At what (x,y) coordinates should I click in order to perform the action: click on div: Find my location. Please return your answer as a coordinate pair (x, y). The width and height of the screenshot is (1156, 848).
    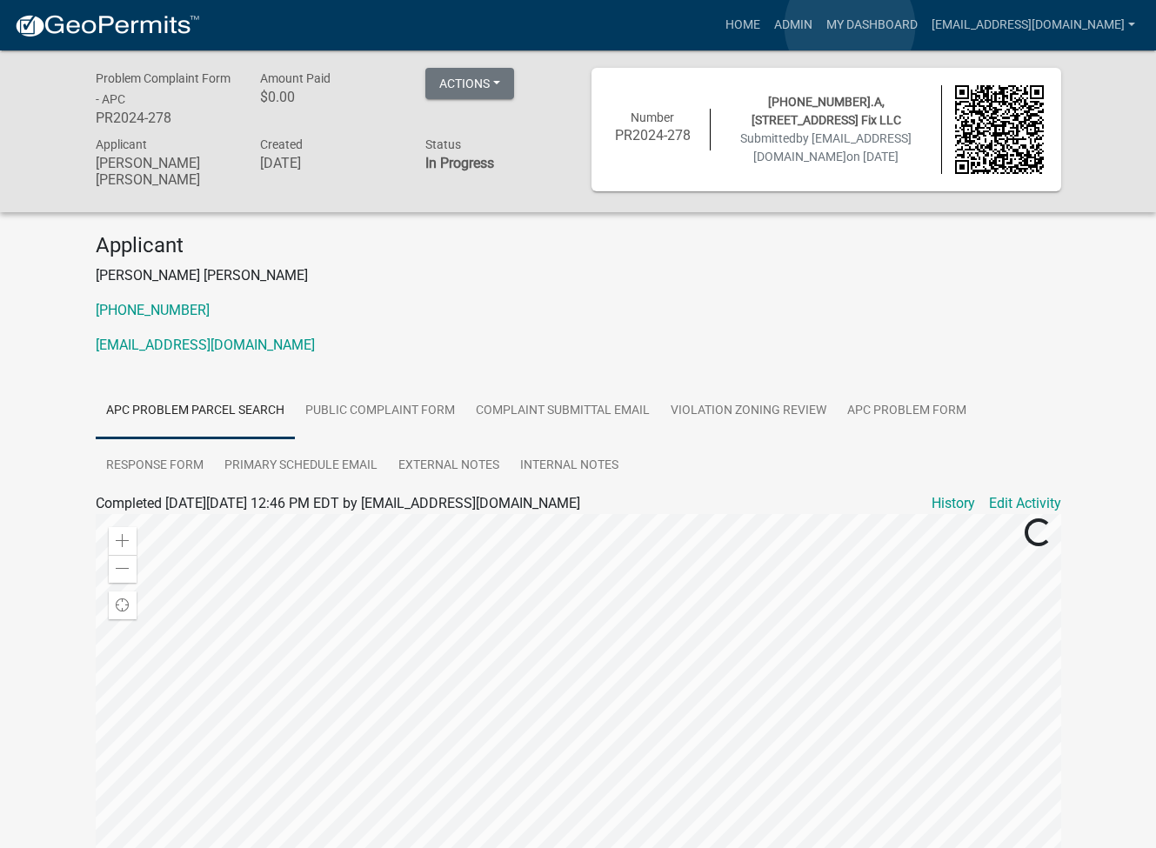
    Looking at the image, I should click on (123, 605).